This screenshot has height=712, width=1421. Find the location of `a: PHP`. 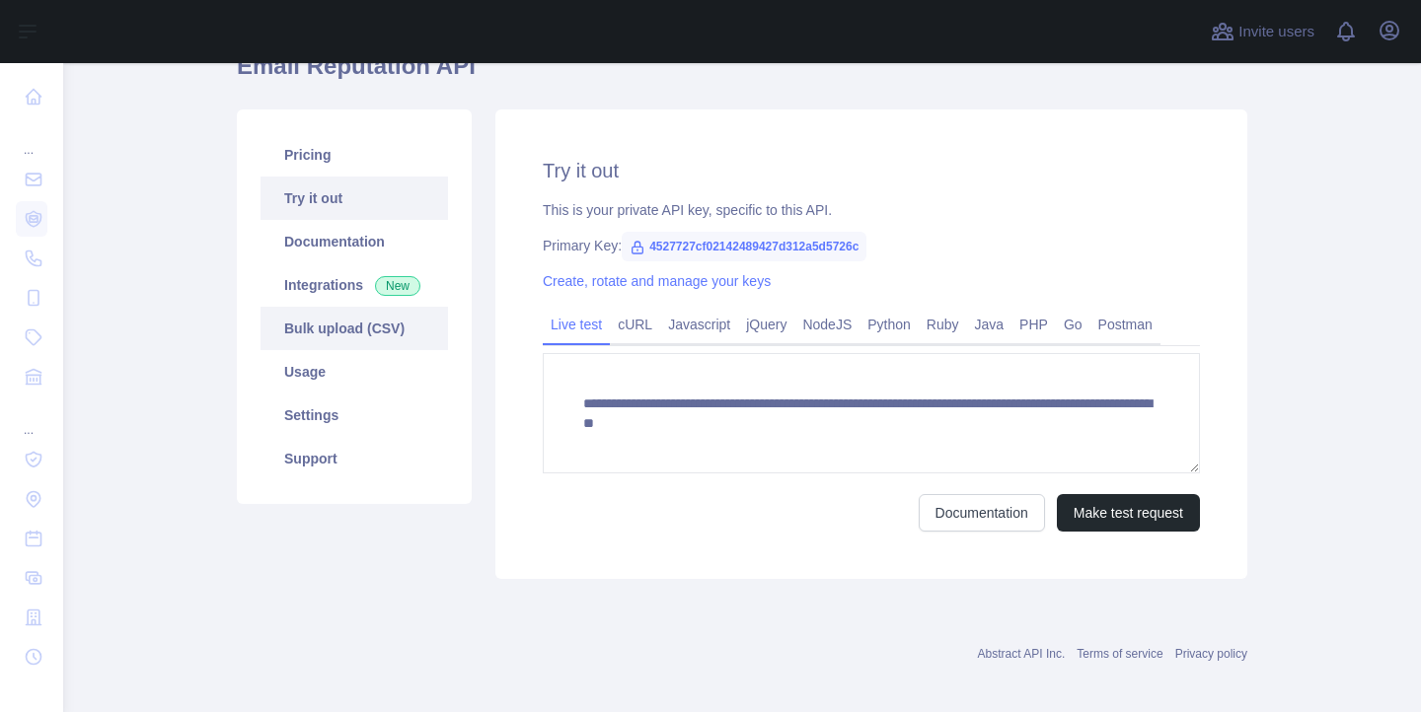

a: PHP is located at coordinates (1033, 325).